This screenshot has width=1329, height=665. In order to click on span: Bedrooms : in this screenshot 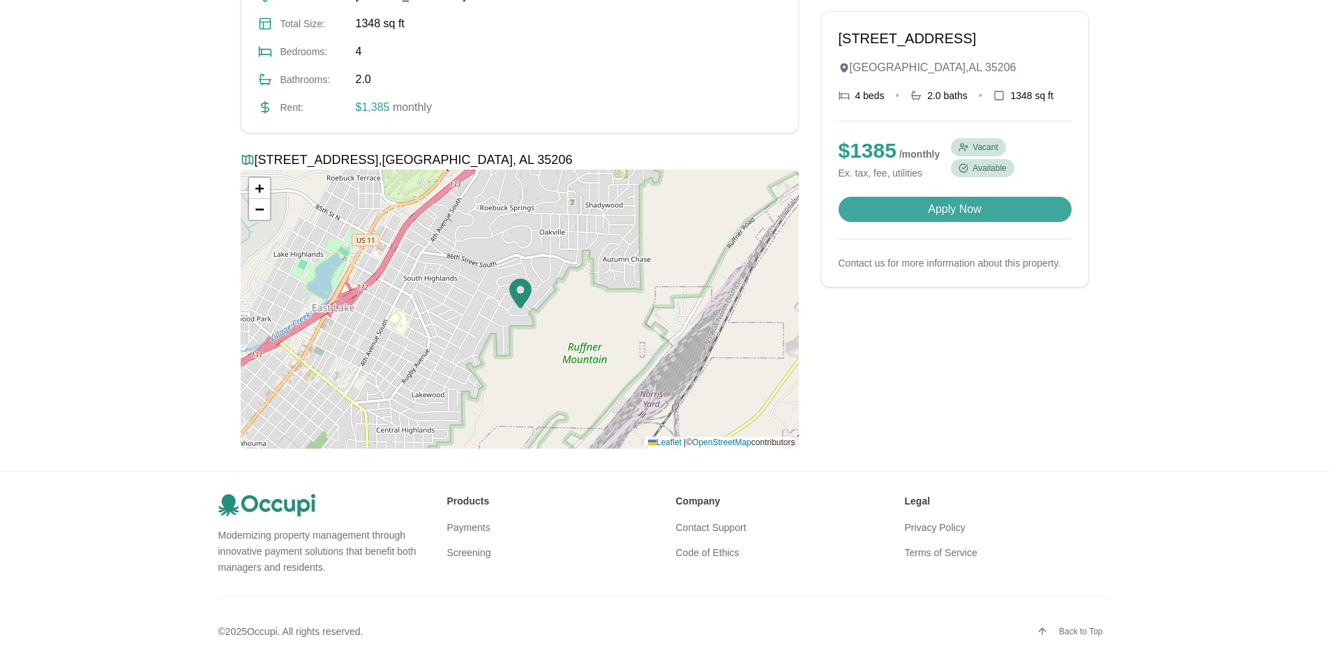, I will do `click(314, 52)`.